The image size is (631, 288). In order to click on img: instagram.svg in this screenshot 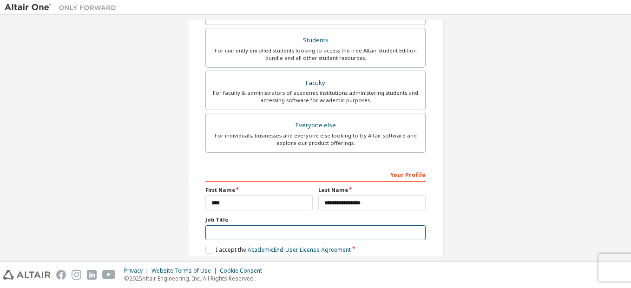, I will do `click(76, 275)`.